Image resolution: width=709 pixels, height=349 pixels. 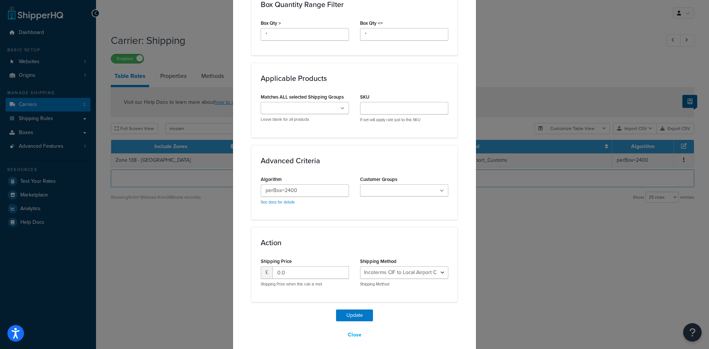 What do you see at coordinates (354, 161) in the screenshot?
I see `h3: Advanced Criteria` at bounding box center [354, 161].